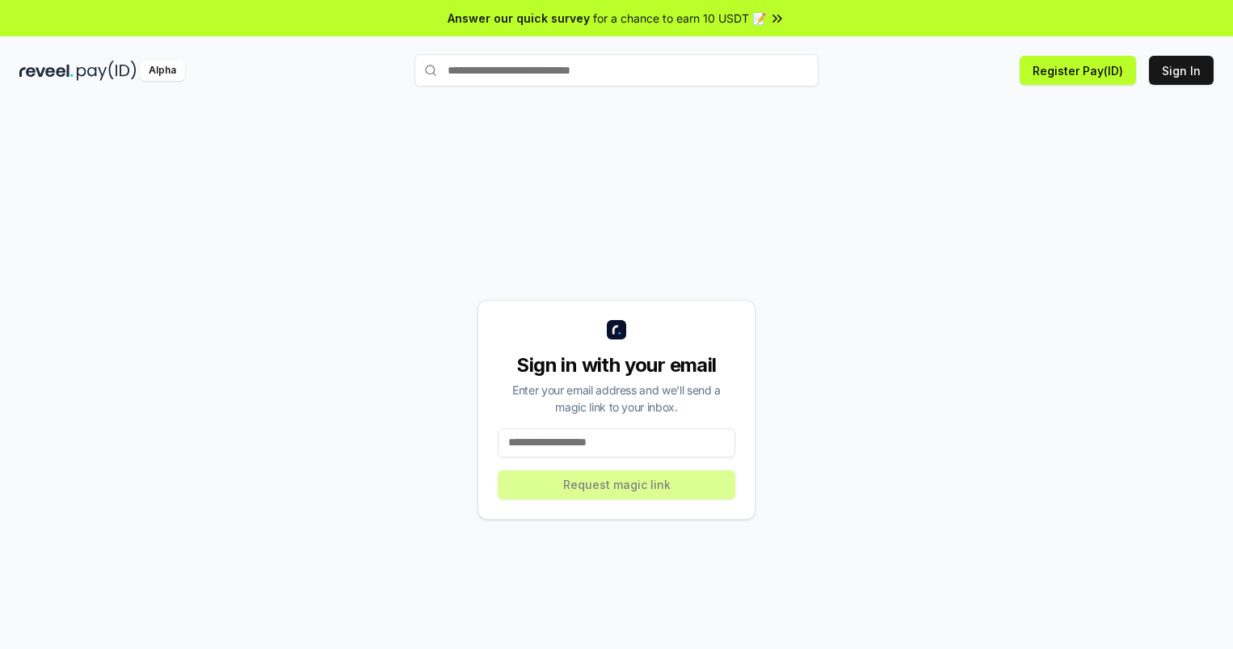 The width and height of the screenshot is (1233, 649). Describe the element at coordinates (679, 18) in the screenshot. I see `span: for a chance to earn 10 USDT 📝` at that location.